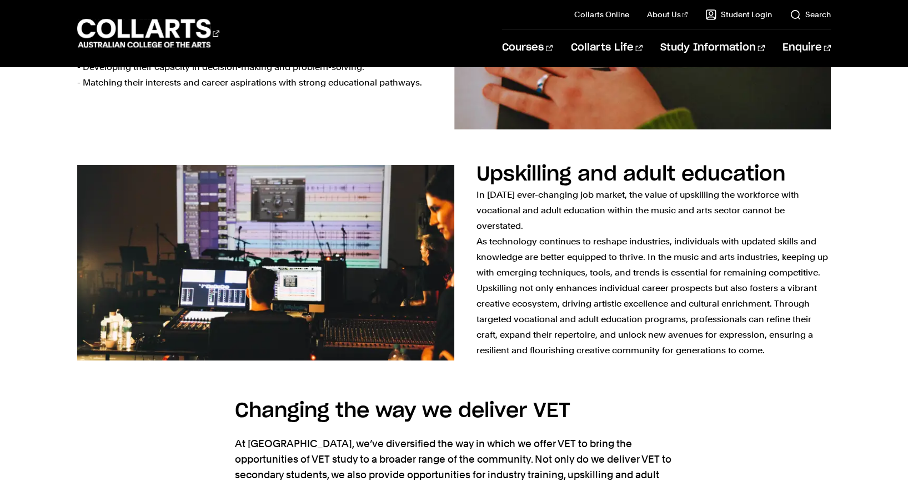 Image resolution: width=908 pixels, height=486 pixels. What do you see at coordinates (527, 48) in the screenshot?
I see `a: Courses` at bounding box center [527, 48].